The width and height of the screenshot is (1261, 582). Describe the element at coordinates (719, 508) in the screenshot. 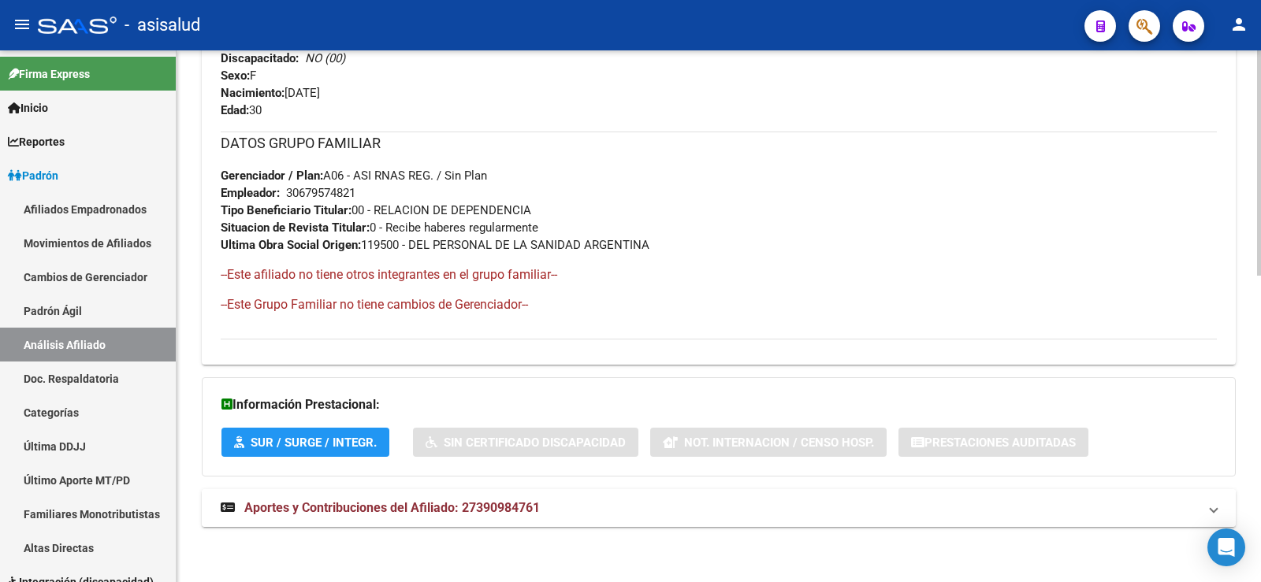

I see `mat-expansion-panel-header: Aportes y Contribuciones del Afiliado: 27390984761` at that location.